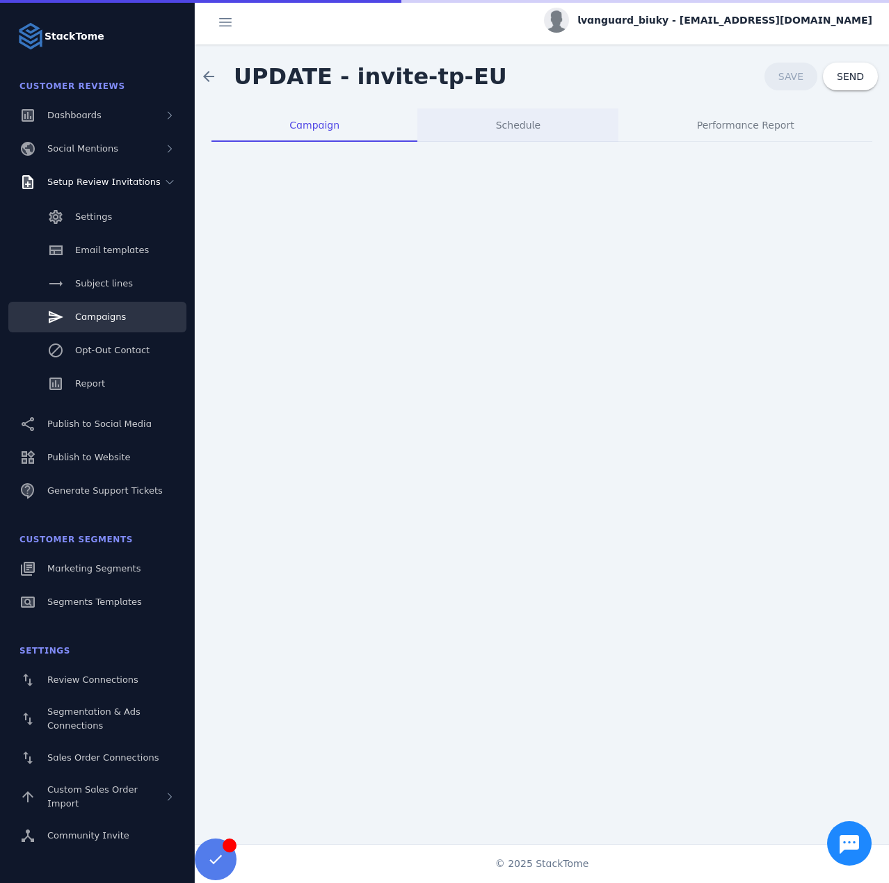 This screenshot has width=889, height=883. Describe the element at coordinates (92, 679) in the screenshot. I see `span: Review Connections` at that location.